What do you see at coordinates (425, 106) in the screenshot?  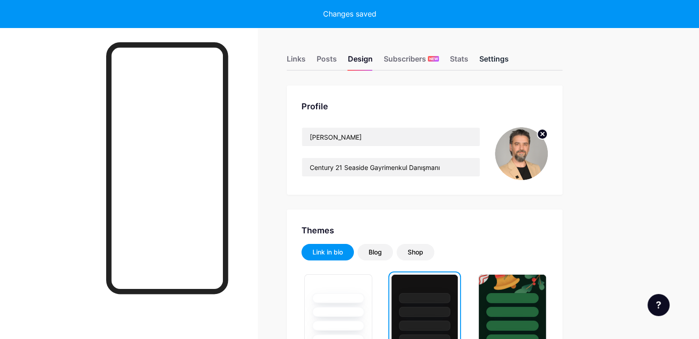 I see `div: Profile` at bounding box center [425, 106].